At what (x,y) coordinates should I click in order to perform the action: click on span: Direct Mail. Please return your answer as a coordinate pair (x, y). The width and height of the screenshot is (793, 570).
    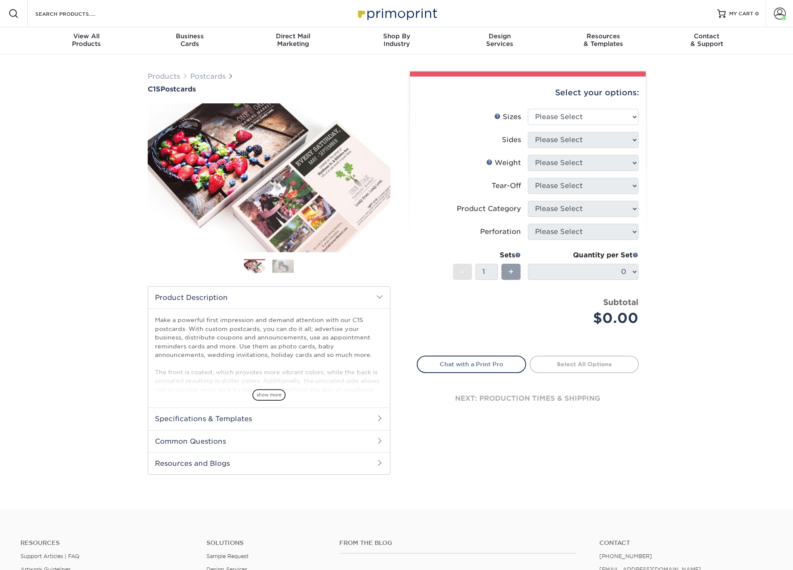
    Looking at the image, I should click on (293, 36).